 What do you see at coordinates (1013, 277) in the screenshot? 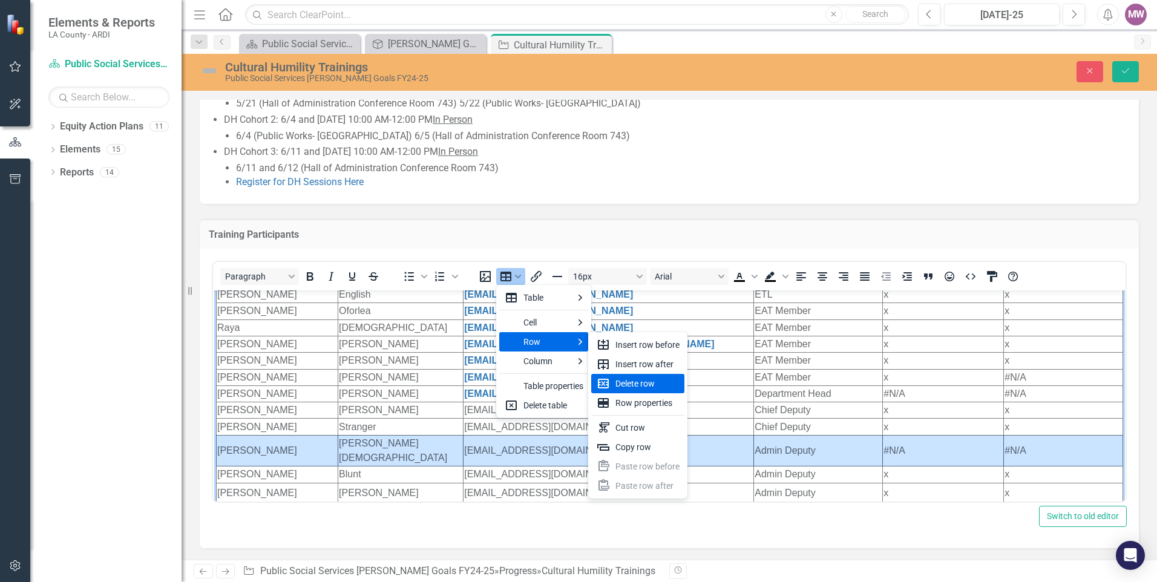
I see `button: Help` at bounding box center [1013, 277].